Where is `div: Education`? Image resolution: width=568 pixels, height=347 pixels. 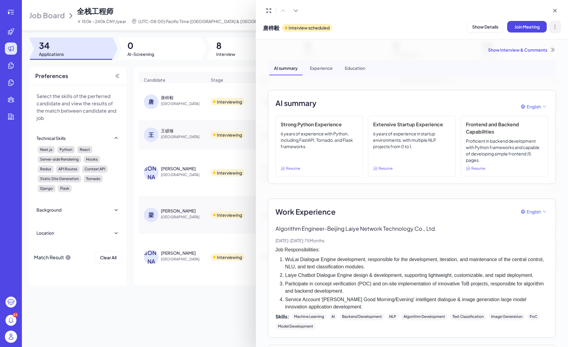 div: Education is located at coordinates (355, 68).